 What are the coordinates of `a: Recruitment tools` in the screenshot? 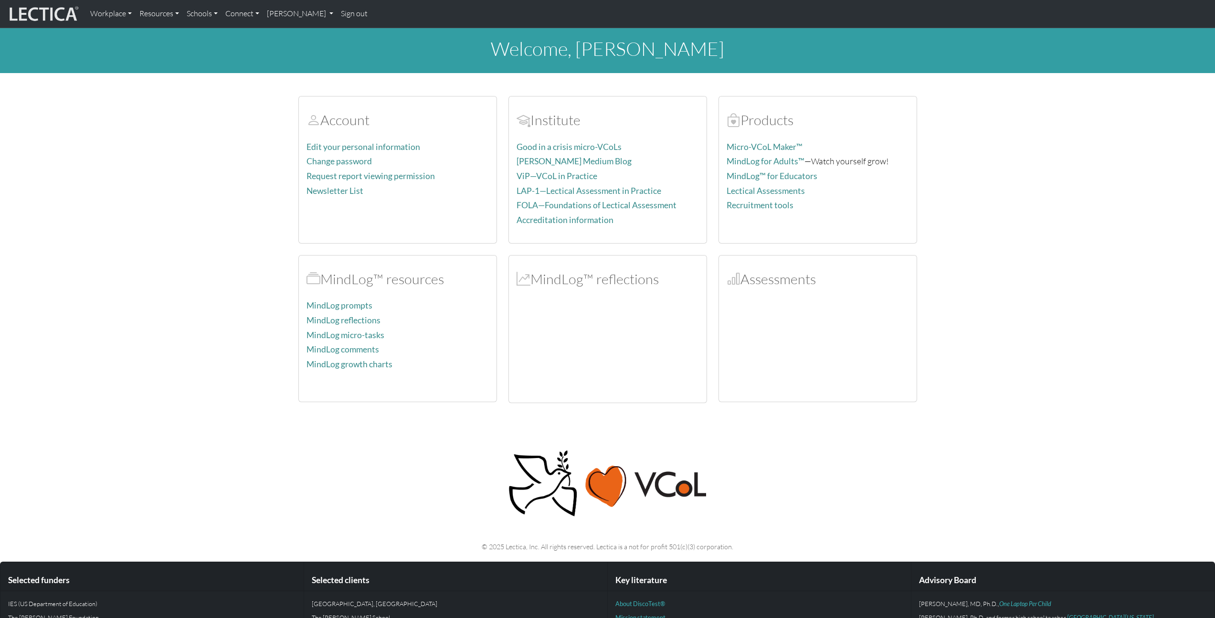 It's located at (760, 205).